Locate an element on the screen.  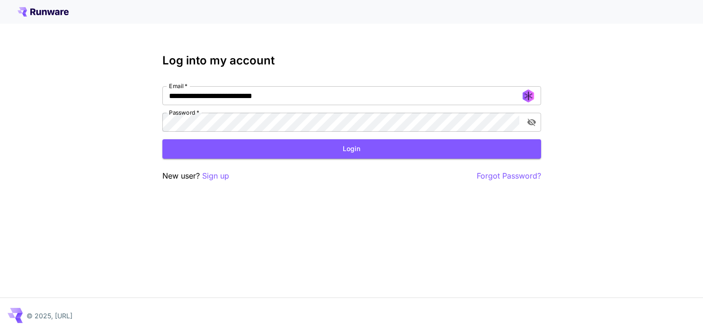
button: Login is located at coordinates (352, 149).